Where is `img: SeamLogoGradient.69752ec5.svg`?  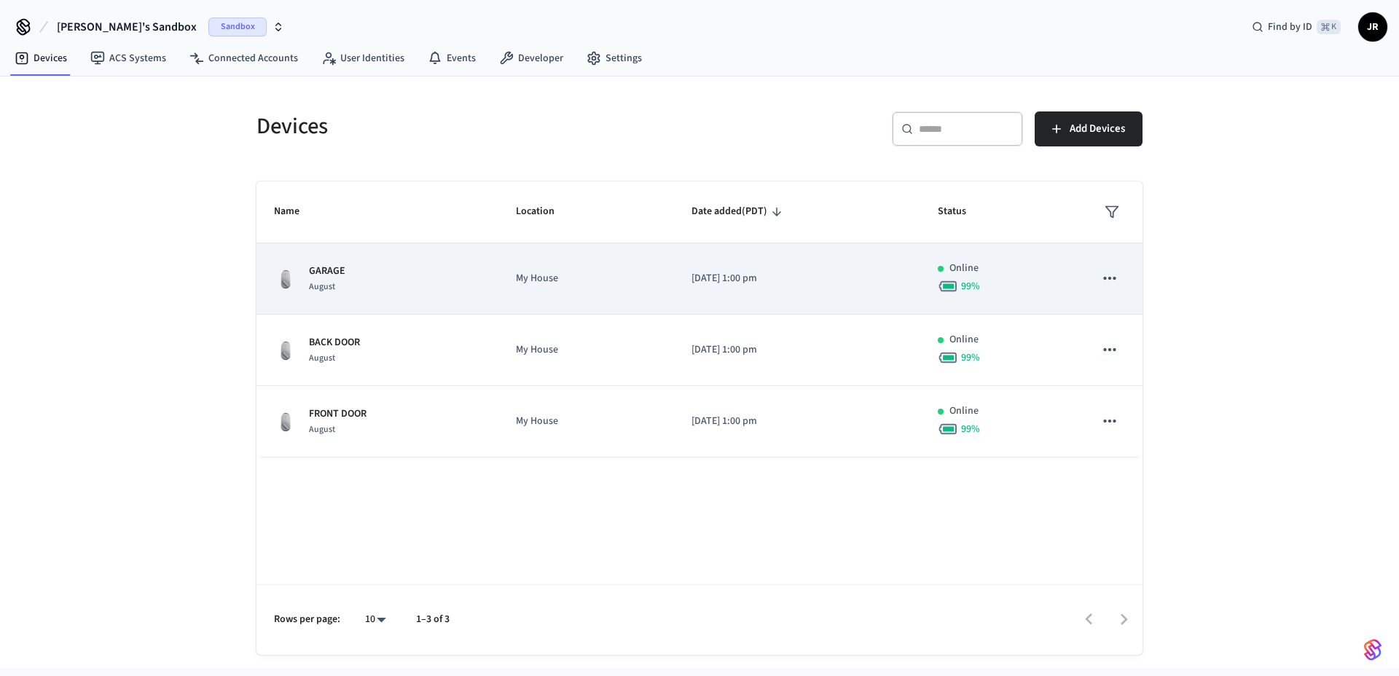 img: SeamLogoGradient.69752ec5.svg is located at coordinates (1372, 650).